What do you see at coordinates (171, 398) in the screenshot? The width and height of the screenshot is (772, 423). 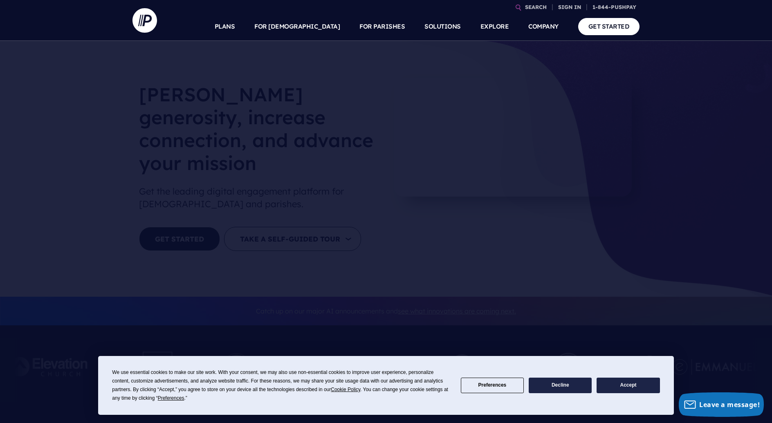 I see `span: Preferences` at bounding box center [171, 398].